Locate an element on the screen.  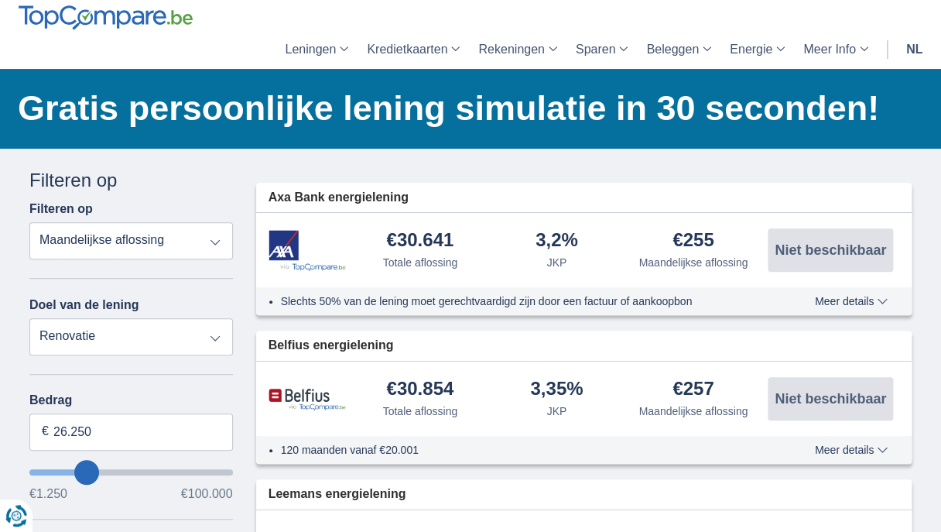
div: 3,2% is located at coordinates (557, 241).